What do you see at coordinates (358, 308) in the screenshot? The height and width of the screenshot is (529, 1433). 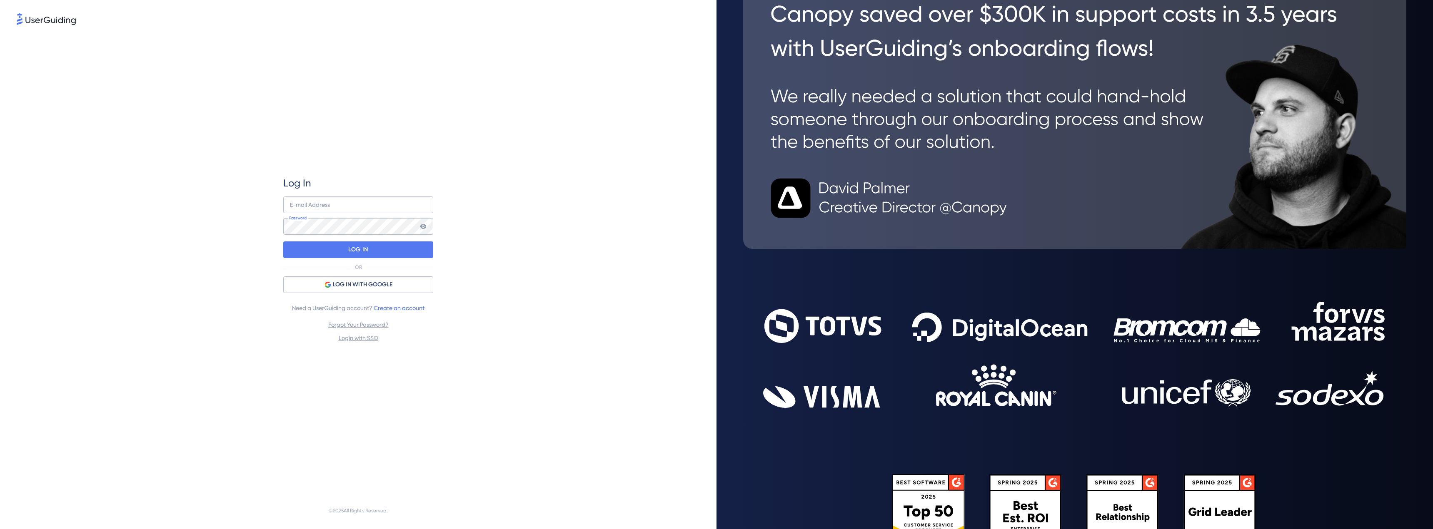 I see `span: Need a UserGuiding account?` at bounding box center [358, 308].